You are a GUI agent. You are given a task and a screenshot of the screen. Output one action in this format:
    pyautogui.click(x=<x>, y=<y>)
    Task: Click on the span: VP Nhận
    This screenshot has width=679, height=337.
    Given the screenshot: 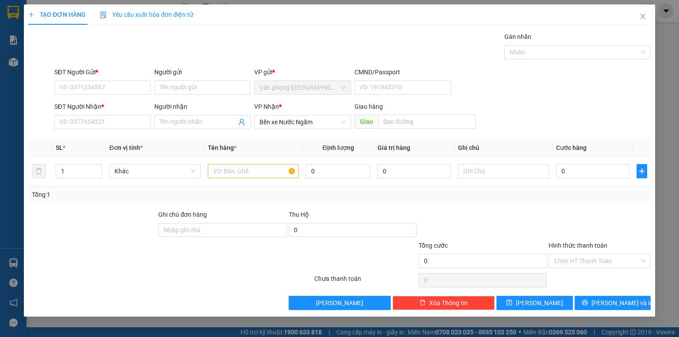 What is the action you would take?
    pyautogui.click(x=266, y=106)
    